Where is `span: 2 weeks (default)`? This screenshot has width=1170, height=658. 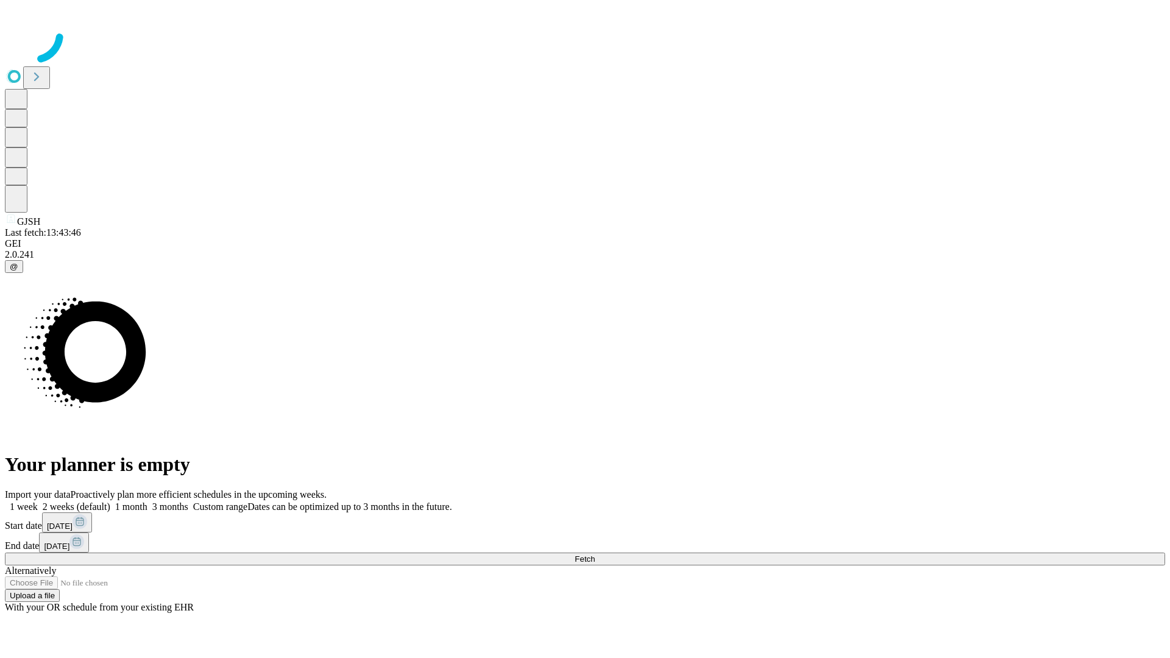 span: 2 weeks (default) is located at coordinates (76, 506).